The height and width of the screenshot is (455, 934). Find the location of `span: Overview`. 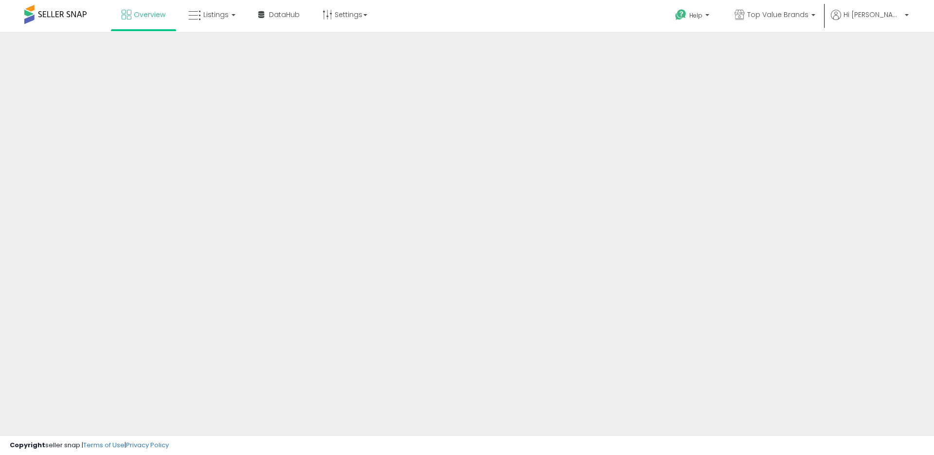

span: Overview is located at coordinates (149, 15).